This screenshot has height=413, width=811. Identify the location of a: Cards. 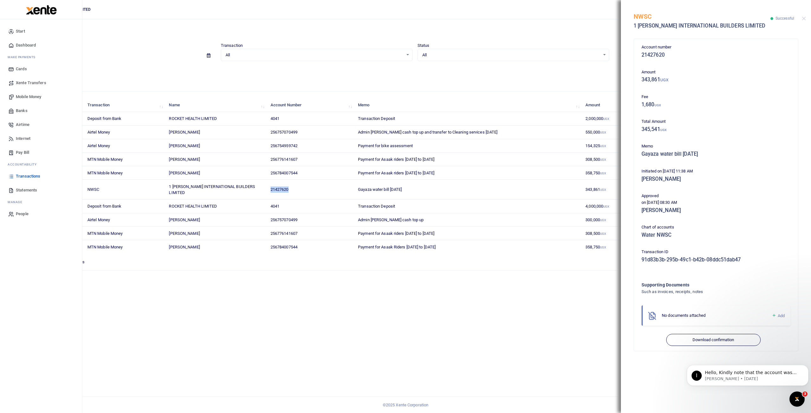
(41, 69).